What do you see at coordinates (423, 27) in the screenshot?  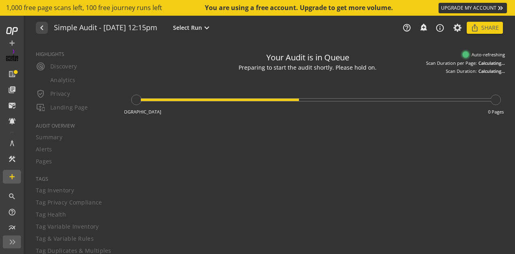 I see `mat-icon: add_alert` at bounding box center [423, 27].